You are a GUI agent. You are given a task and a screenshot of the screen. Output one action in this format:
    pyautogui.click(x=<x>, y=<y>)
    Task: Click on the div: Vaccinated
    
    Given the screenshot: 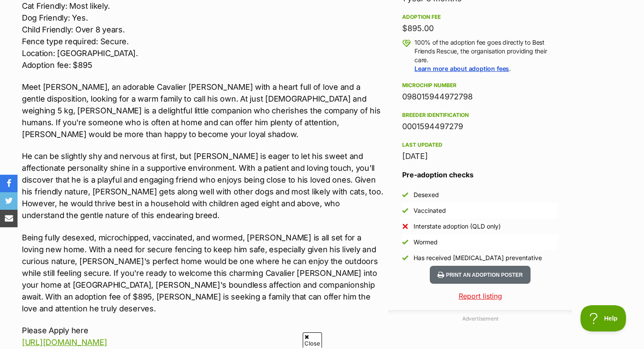 What is the action you would take?
    pyautogui.click(x=430, y=211)
    